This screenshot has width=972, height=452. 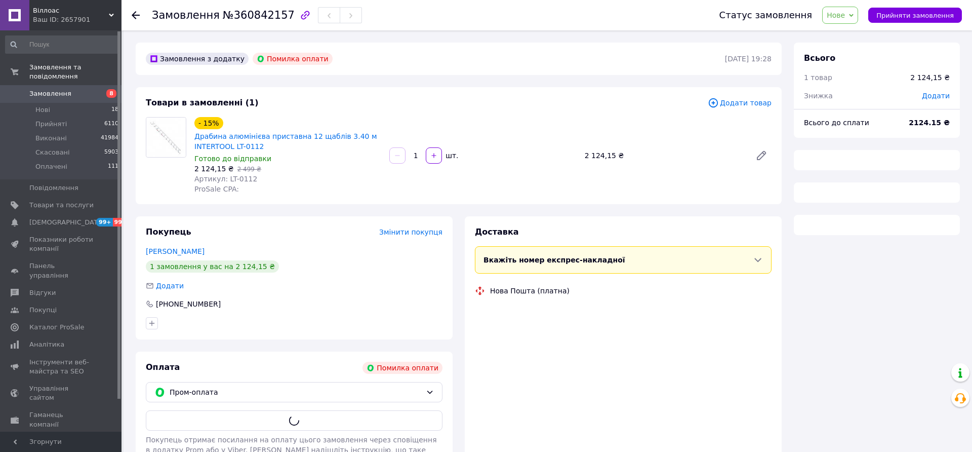 What do you see at coordinates (554, 260) in the screenshot?
I see `span: Вкажіть номер експрес-накладної` at bounding box center [554, 260].